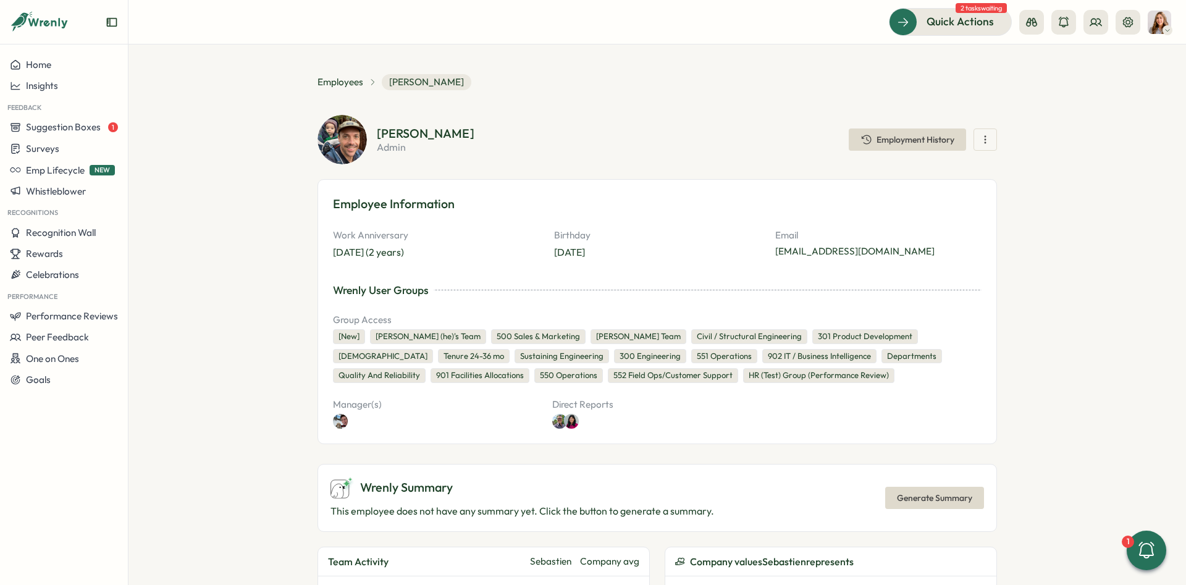  Describe the element at coordinates (437, 405) in the screenshot. I see `p: Manager(s)` at that location.